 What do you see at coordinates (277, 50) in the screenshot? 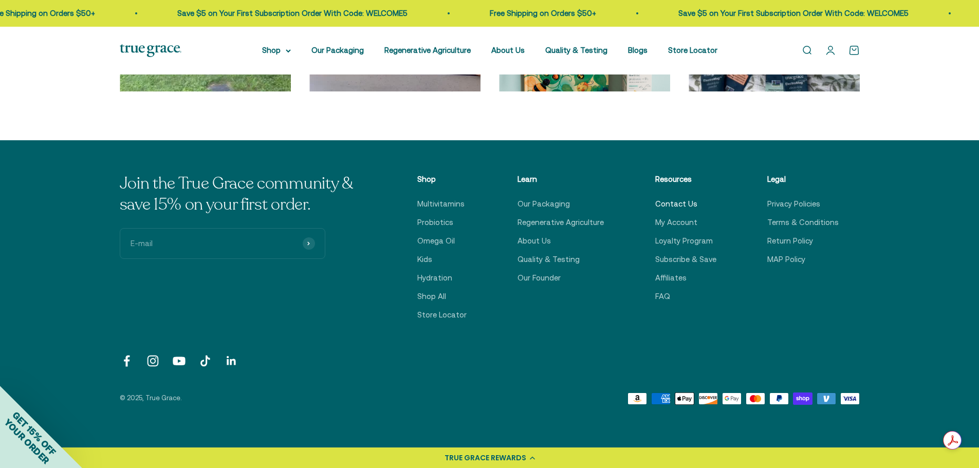
I see `summary: Shop` at bounding box center [277, 50].